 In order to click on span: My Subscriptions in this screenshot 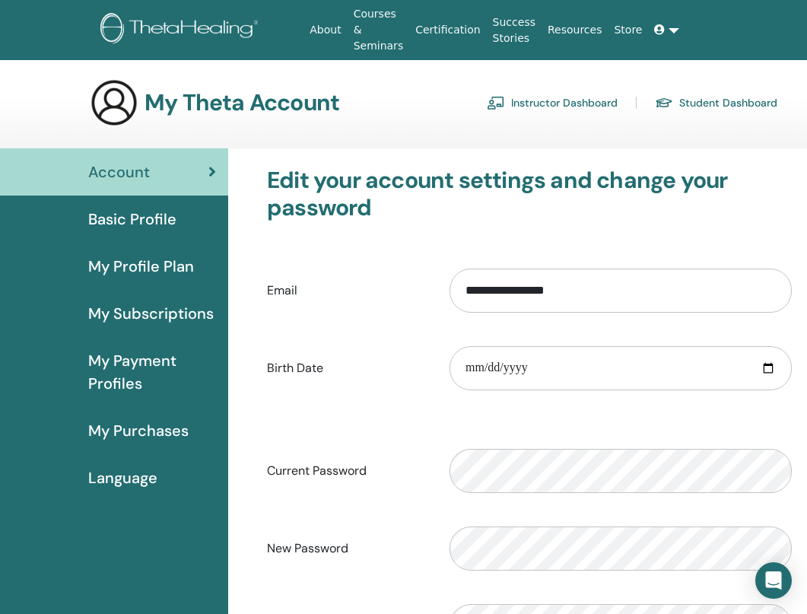, I will do `click(151, 313)`.